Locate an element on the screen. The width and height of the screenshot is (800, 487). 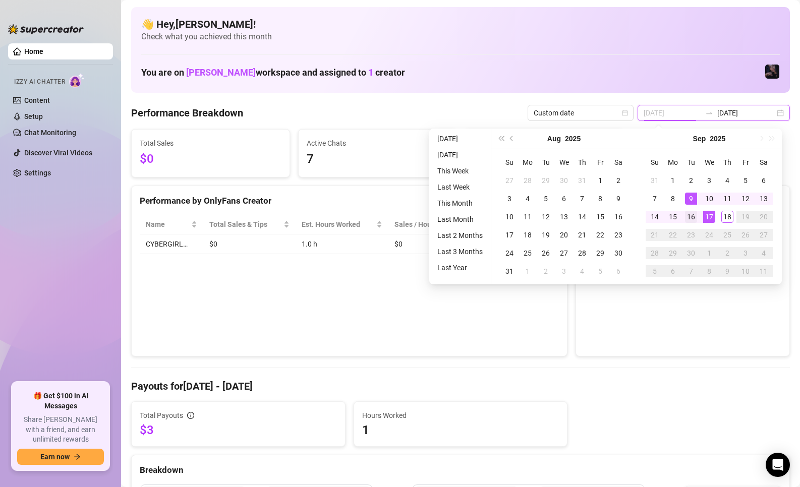
td: 2025-09-14 is located at coordinates (655, 217).